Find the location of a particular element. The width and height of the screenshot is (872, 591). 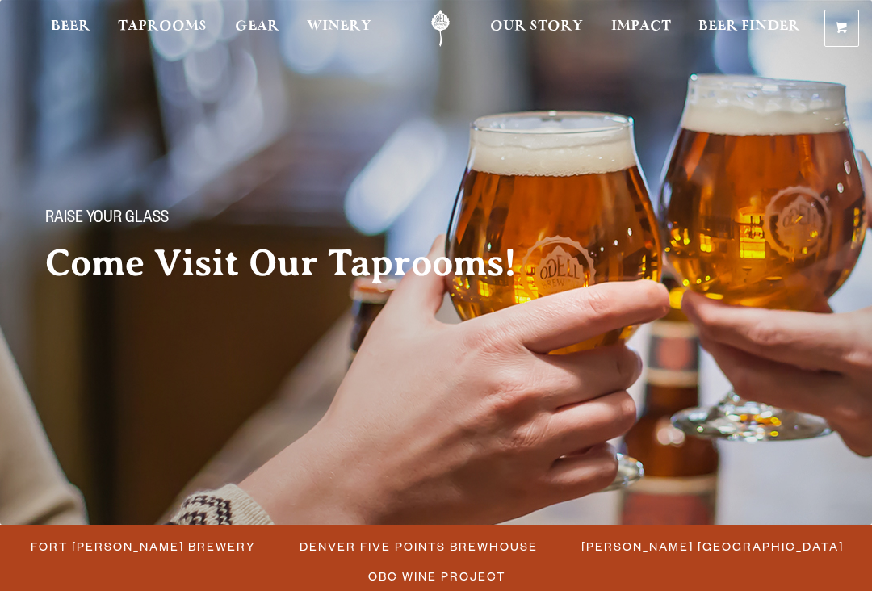

span: Raise your glass is located at coordinates (107, 220).